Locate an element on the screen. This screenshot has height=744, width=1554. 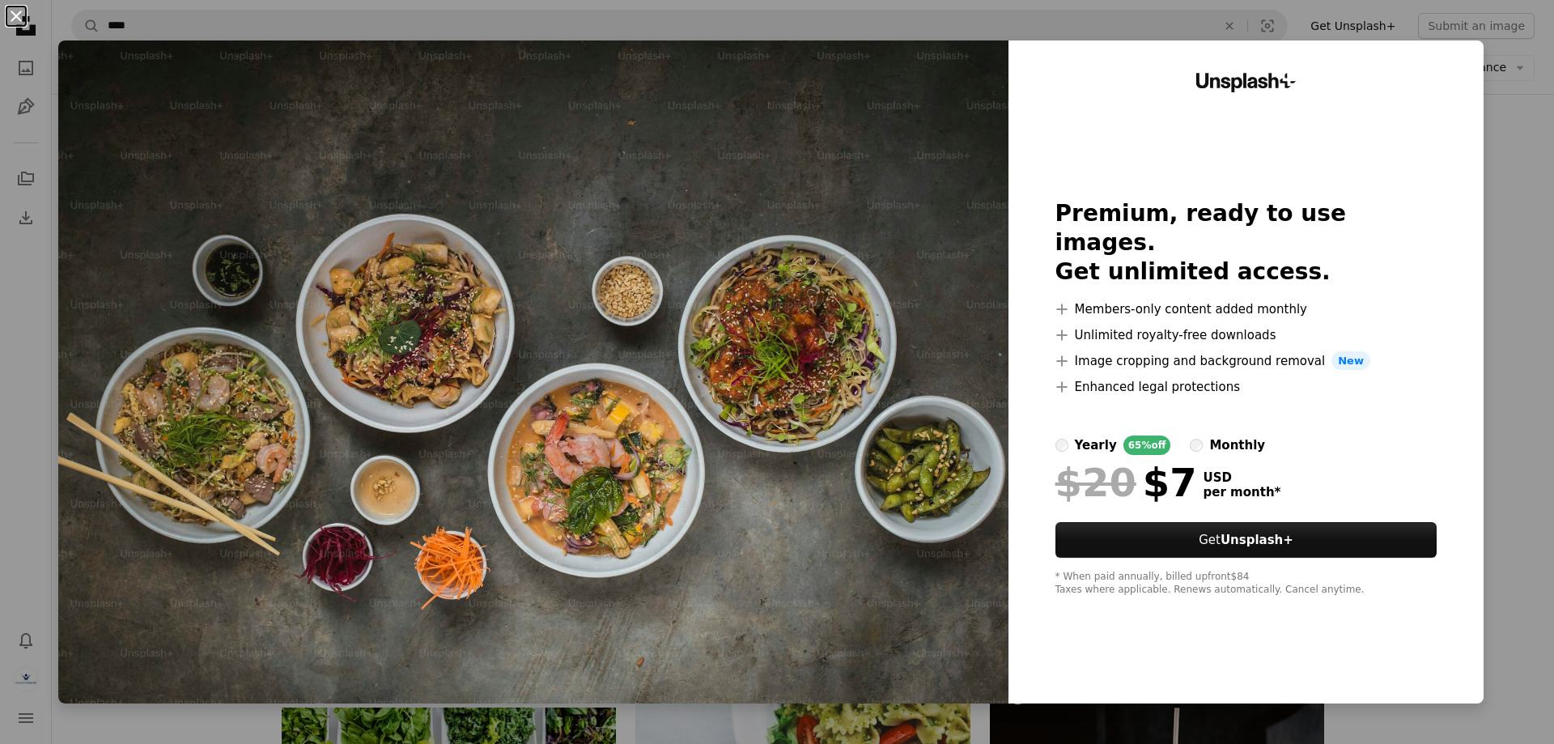
div: * When paid annually, billed upfront $84 Taxes where applicable. Renews automatically. Cancel any... is located at coordinates (1246, 583).